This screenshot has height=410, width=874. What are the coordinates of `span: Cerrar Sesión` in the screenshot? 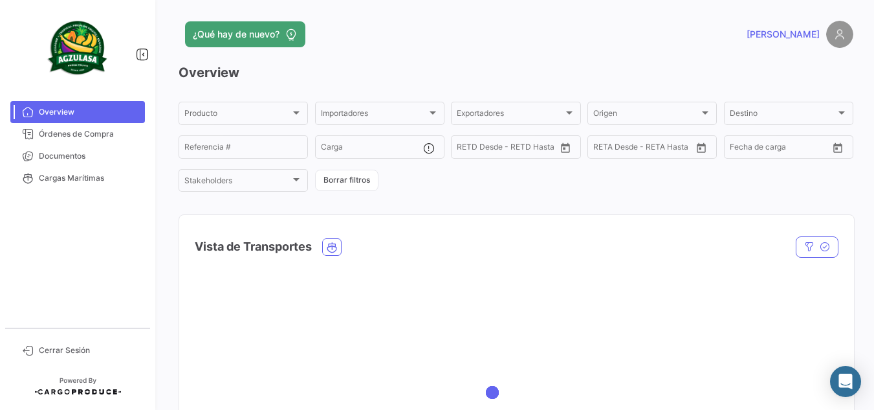 It's located at (89, 350).